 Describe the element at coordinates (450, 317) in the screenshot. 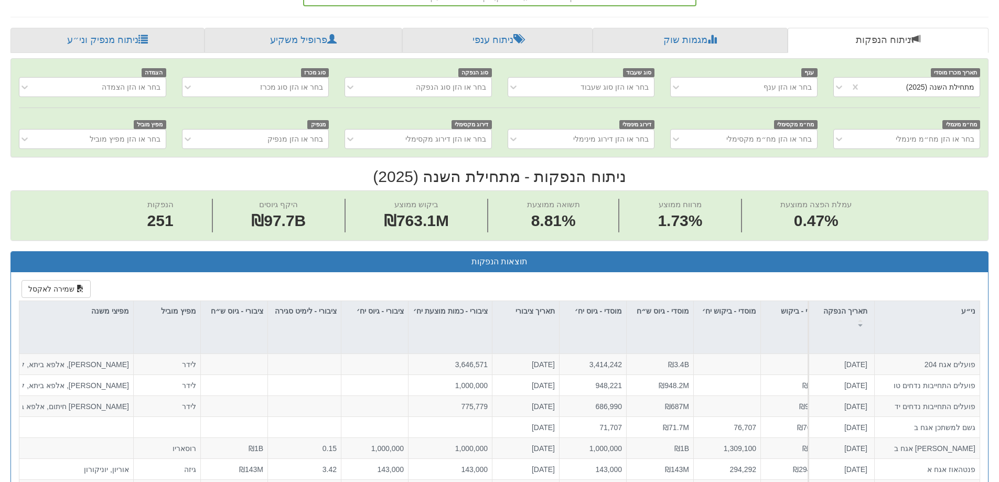

I see `div: ציבורי - כמות מוצעת יח׳` at that location.